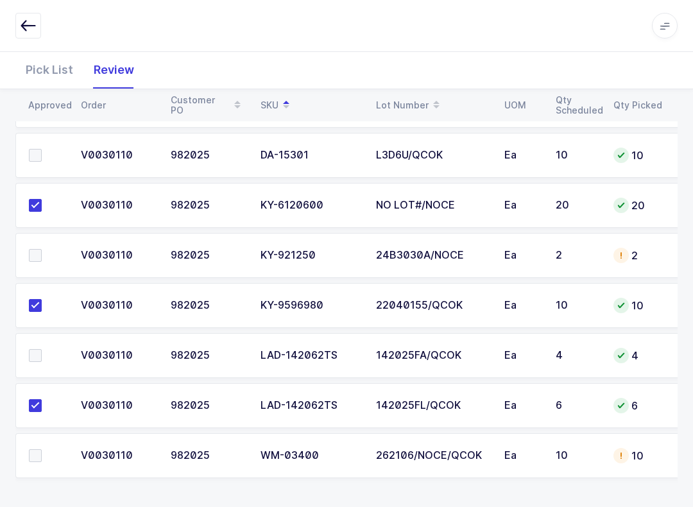 The image size is (693, 507). I want to click on div: Approved, so click(47, 105).